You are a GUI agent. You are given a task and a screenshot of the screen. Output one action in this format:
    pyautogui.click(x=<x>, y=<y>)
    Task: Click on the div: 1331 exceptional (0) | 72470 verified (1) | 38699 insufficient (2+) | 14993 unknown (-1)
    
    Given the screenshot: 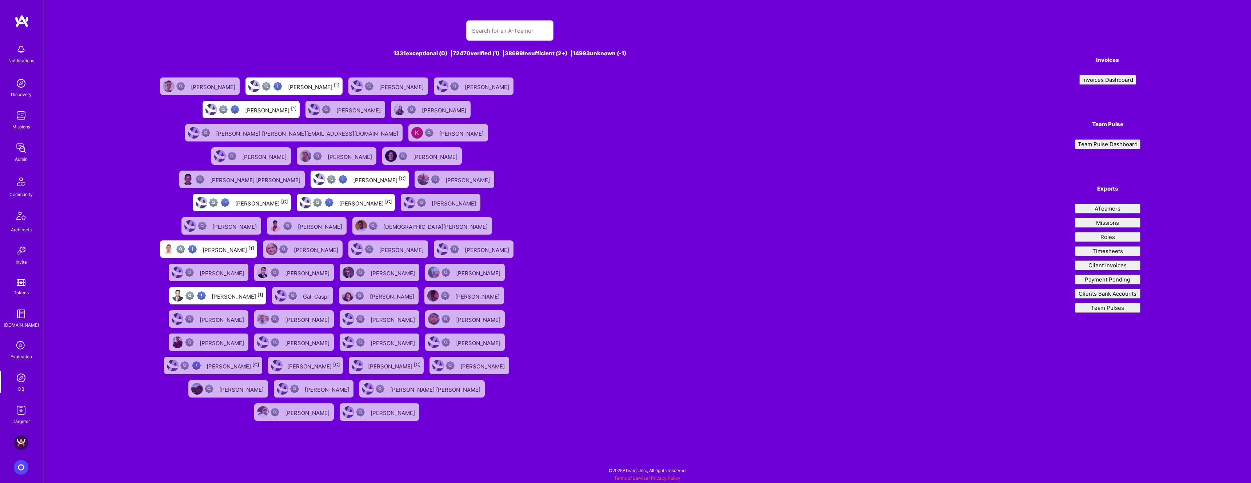 What is the action you would take?
    pyautogui.click(x=510, y=53)
    